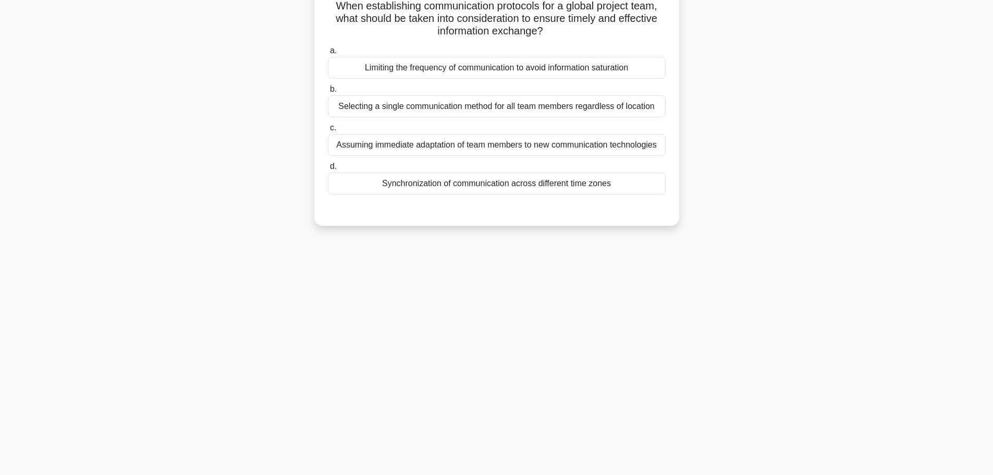  What do you see at coordinates (497, 106) in the screenshot?
I see `div: Selecting a single communication method for all team members regardless of location` at bounding box center [497, 106].